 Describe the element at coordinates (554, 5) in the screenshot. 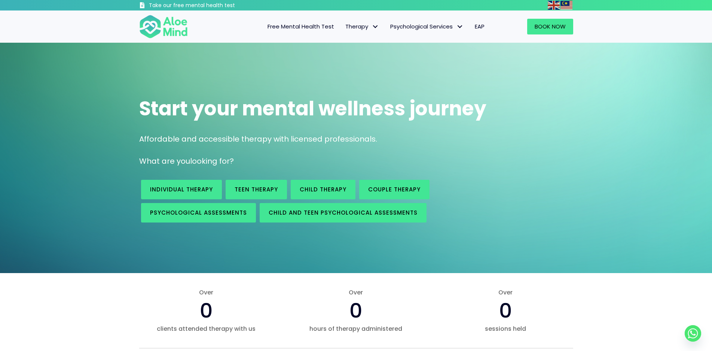

I see `a: English` at that location.